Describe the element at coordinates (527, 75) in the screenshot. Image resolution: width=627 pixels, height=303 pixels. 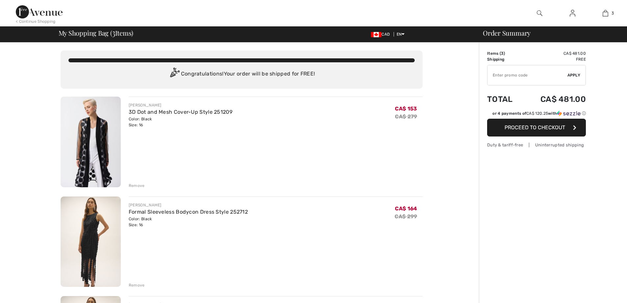
I see `input: Promo code` at that location.